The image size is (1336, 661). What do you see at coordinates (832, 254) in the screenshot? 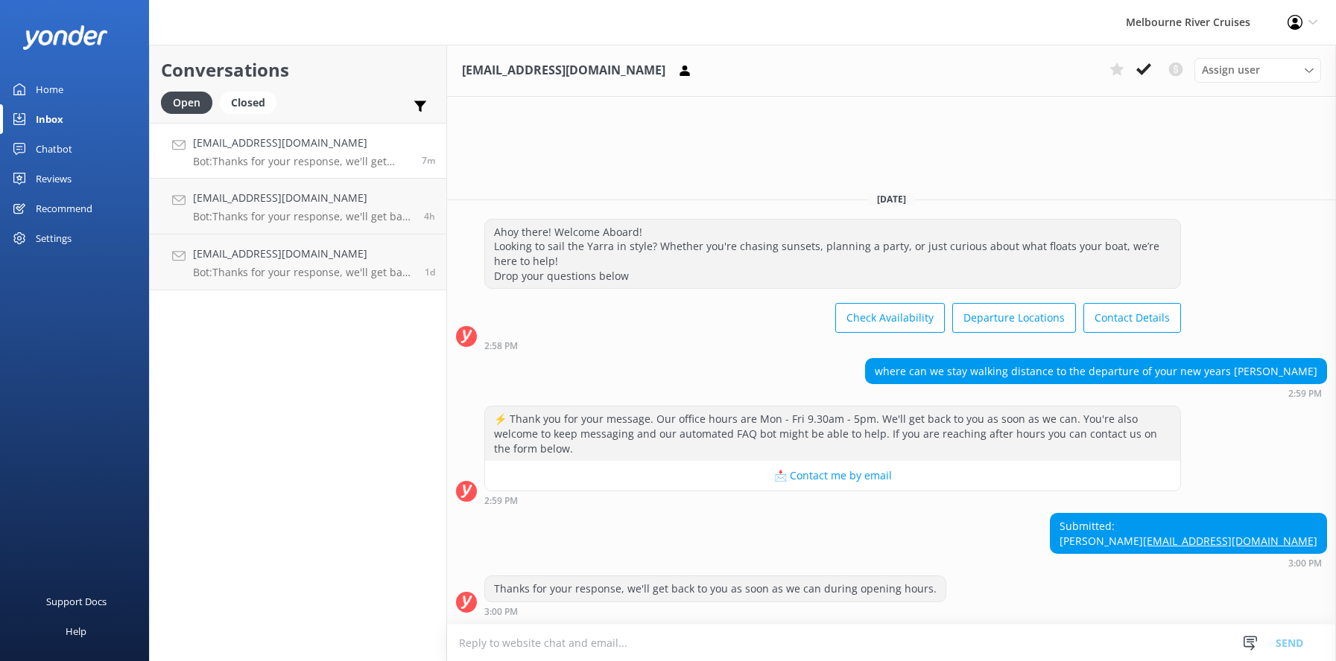
I see `div: Ahoy there! Welcome Aboard! Looking to sail the Yarra in style? Whether you're chasing sunsets, p...` at bounding box center [832, 254].